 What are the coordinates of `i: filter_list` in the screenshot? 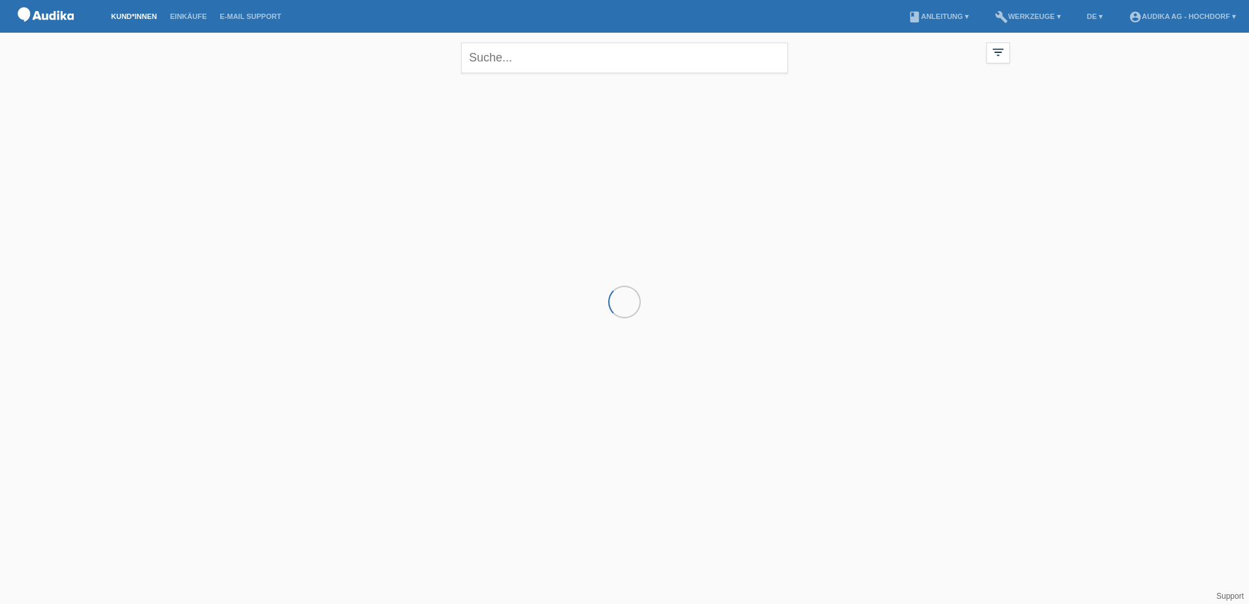 It's located at (998, 52).